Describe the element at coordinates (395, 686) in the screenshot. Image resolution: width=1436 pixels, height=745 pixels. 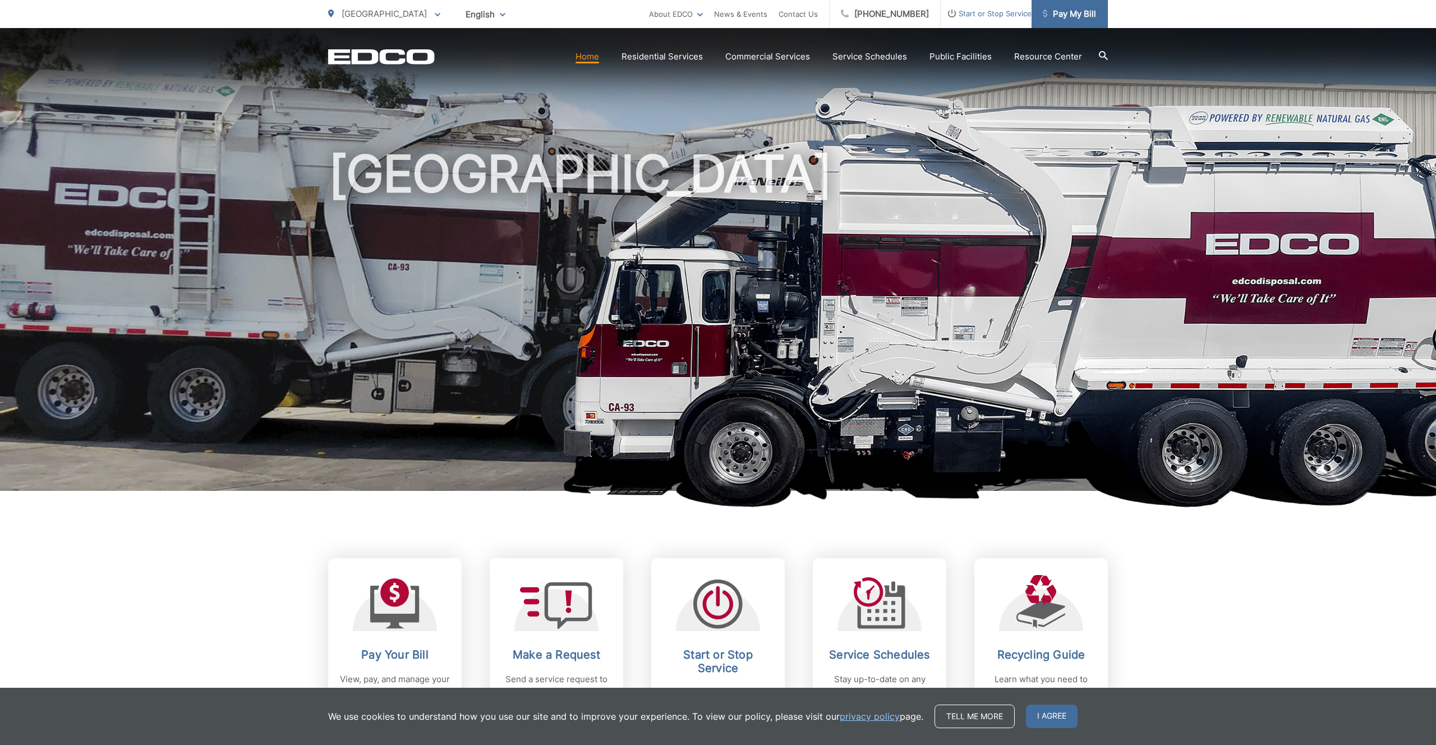
I see `p: View, pay, and manage your bill online.` at that location.